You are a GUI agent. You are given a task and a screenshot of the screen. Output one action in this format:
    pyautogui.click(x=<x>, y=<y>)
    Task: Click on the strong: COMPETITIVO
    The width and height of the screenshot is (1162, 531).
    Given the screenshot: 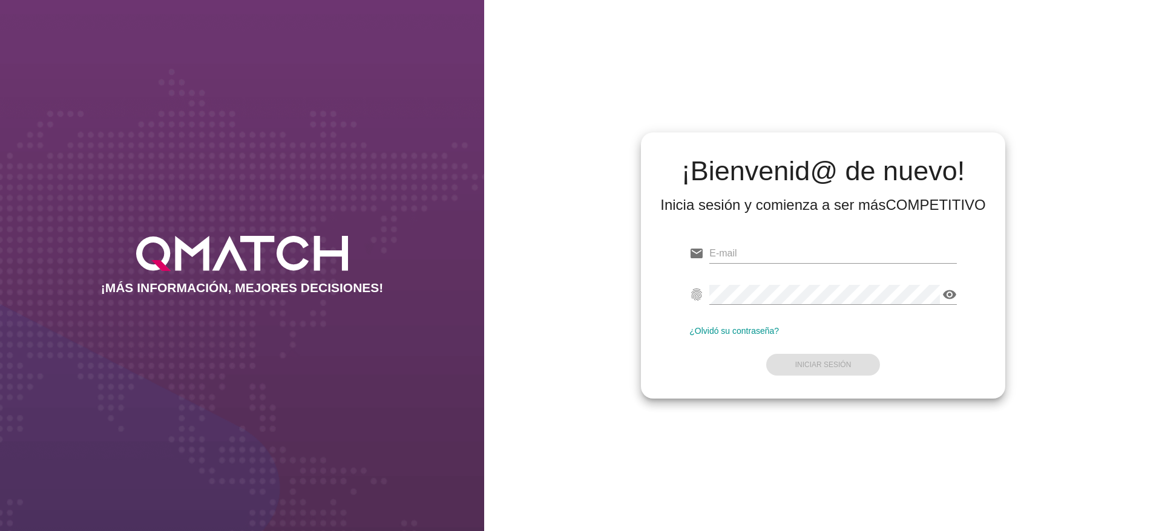 What is the action you would take?
    pyautogui.click(x=935, y=205)
    